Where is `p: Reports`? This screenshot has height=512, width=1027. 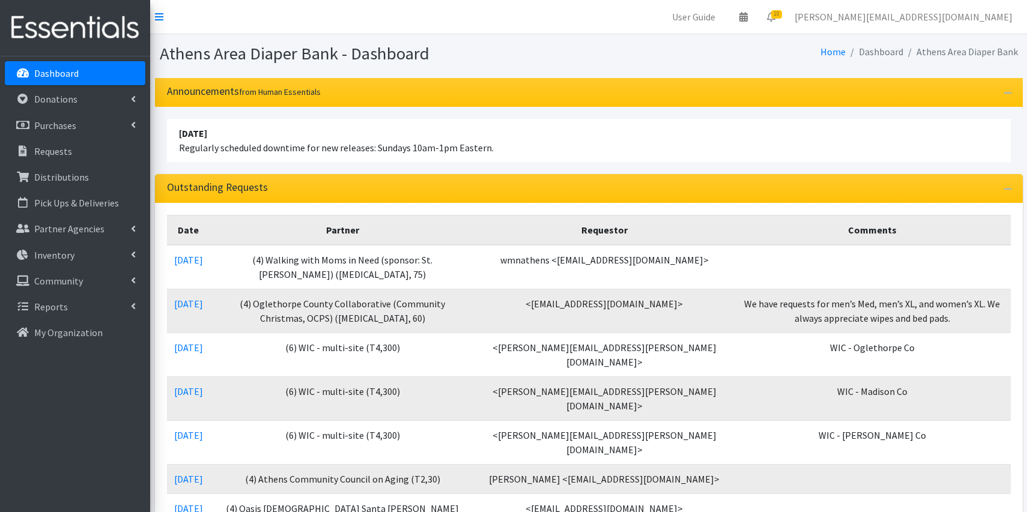
p: Reports is located at coordinates (51, 307).